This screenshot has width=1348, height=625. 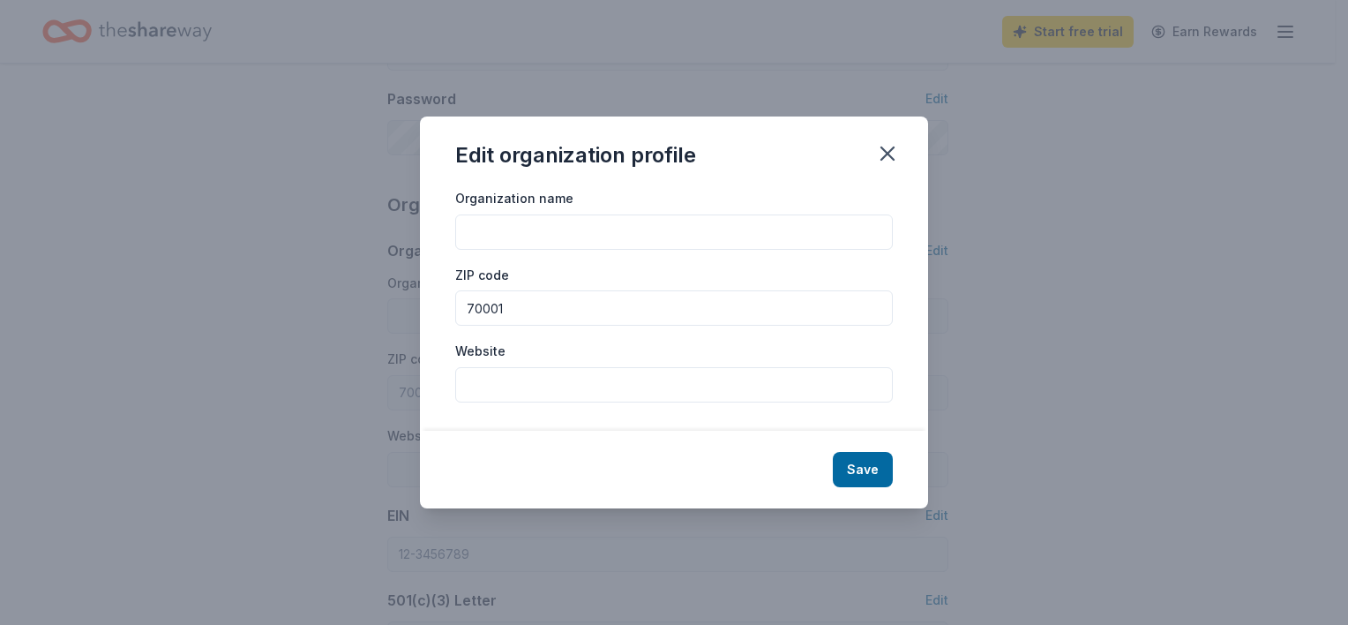 What do you see at coordinates (482, 275) in the screenshot?
I see `label: ZIP code` at bounding box center [482, 275].